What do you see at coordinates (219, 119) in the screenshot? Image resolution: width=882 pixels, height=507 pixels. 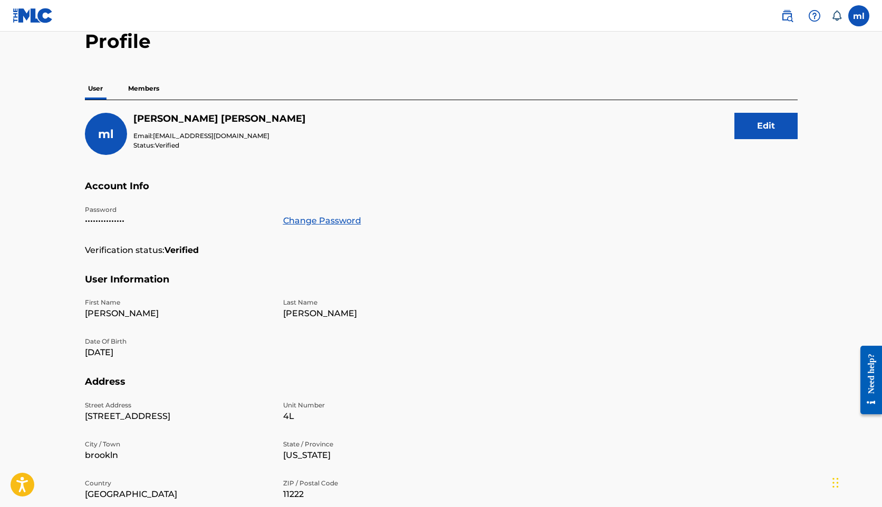 I see `h5: mason lindahl` at bounding box center [219, 119].